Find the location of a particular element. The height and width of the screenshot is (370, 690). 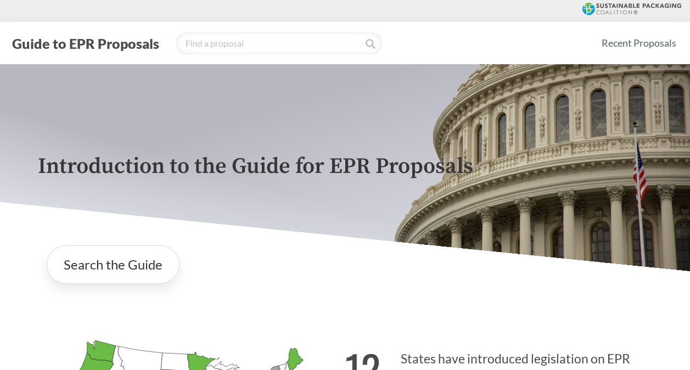

a: Search the Guide is located at coordinates (113, 264).